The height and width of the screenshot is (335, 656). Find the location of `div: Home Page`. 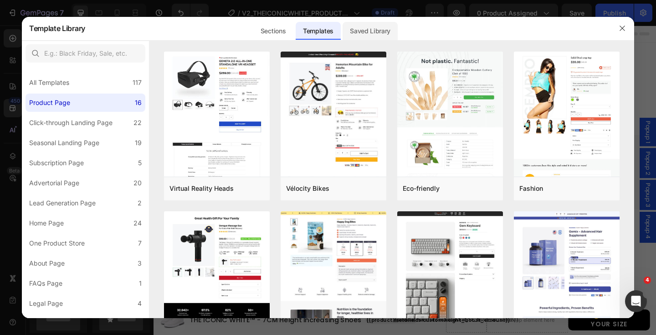

div: Home Page is located at coordinates (46, 223).